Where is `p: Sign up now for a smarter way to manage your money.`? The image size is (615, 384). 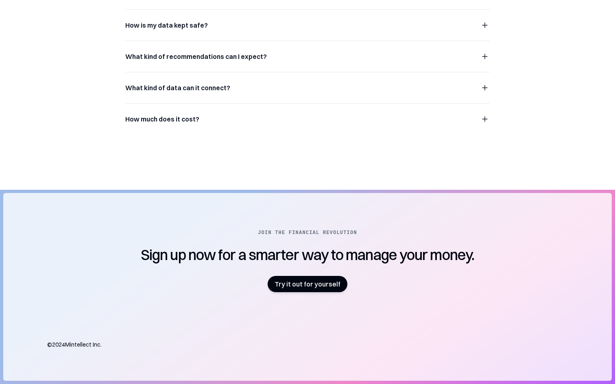 p: Sign up now for a smarter way to manage your money. is located at coordinates (307, 255).